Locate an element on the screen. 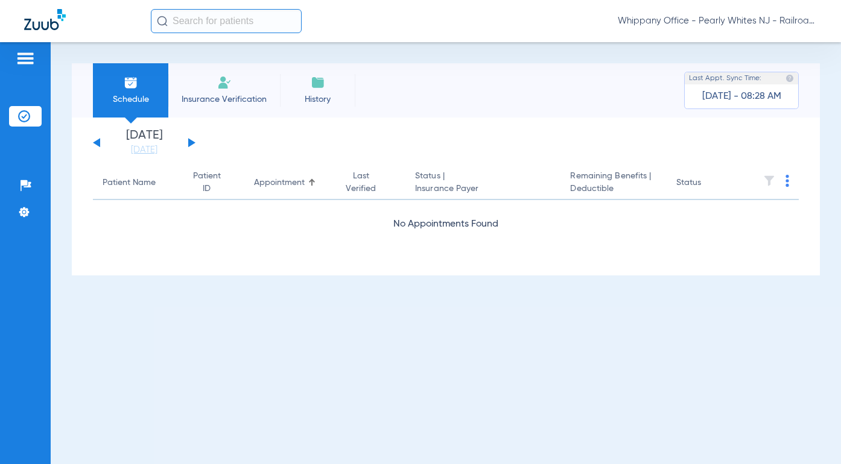 Image resolution: width=841 pixels, height=464 pixels. img: filter.svg is located at coordinates (769, 181).